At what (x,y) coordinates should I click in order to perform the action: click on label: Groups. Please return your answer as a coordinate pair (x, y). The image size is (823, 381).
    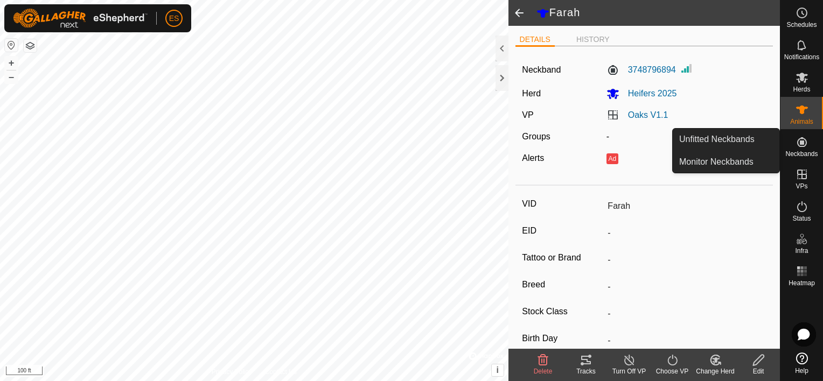
    Looking at the image, I should click on (536, 136).